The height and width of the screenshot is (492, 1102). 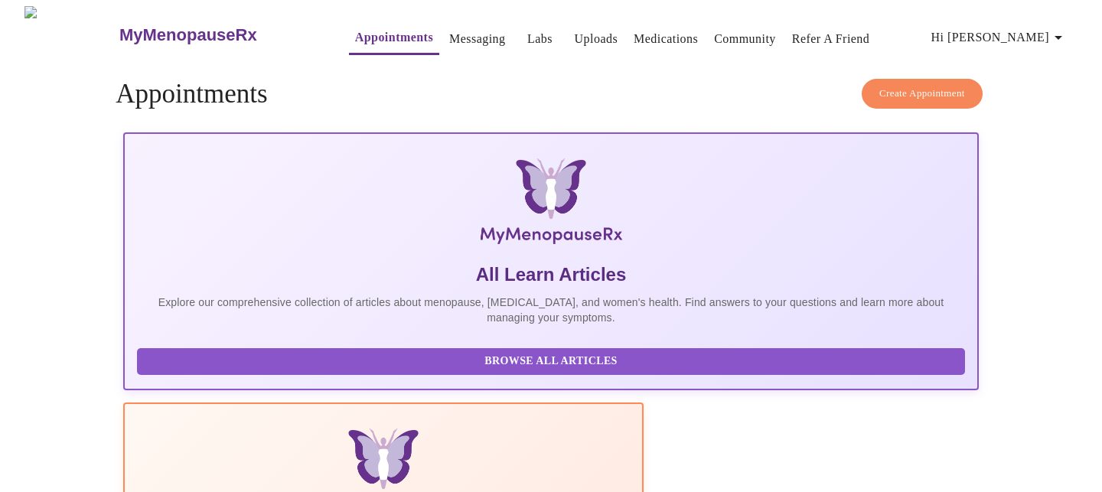 I want to click on h5: All Learn Articles, so click(x=551, y=275).